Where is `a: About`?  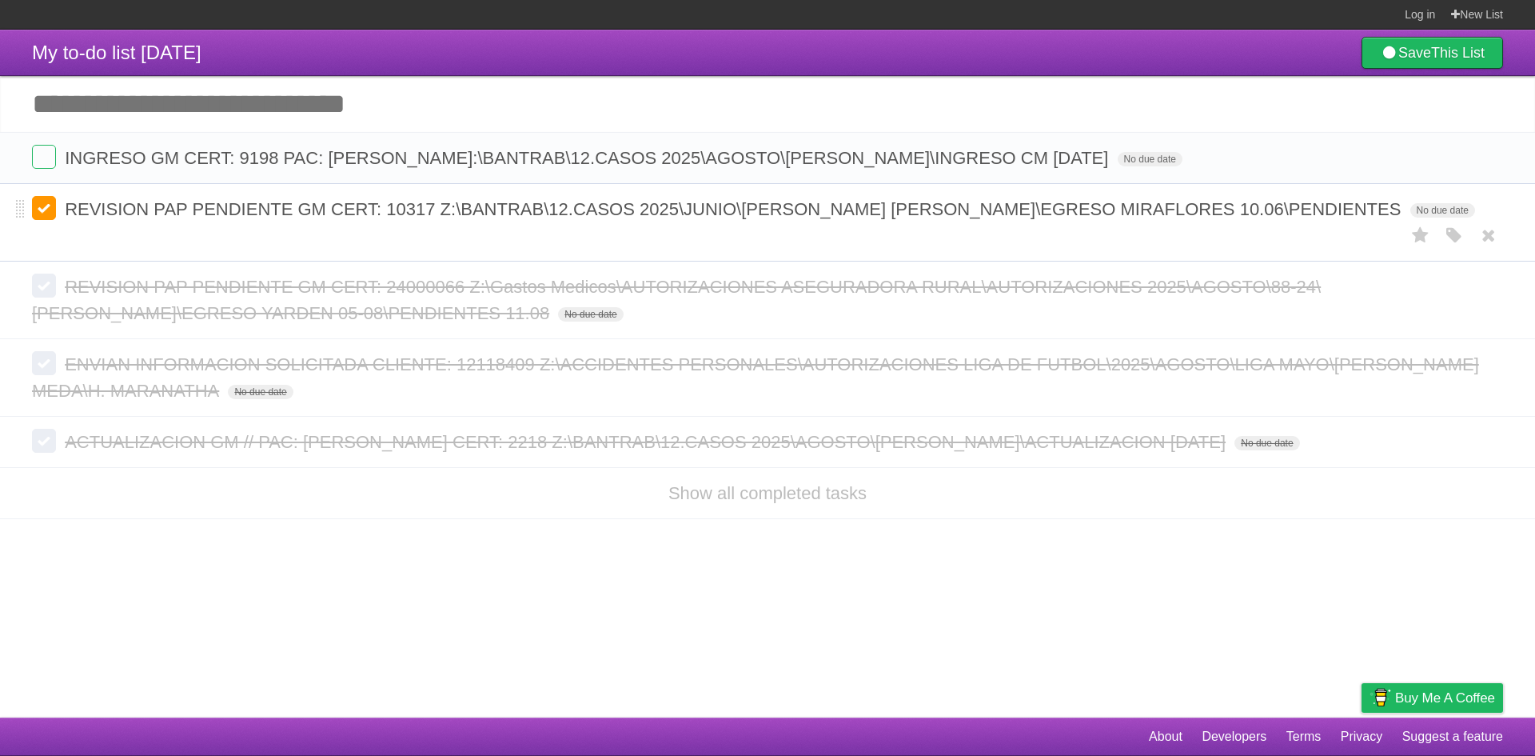
a: About is located at coordinates (1166, 736).